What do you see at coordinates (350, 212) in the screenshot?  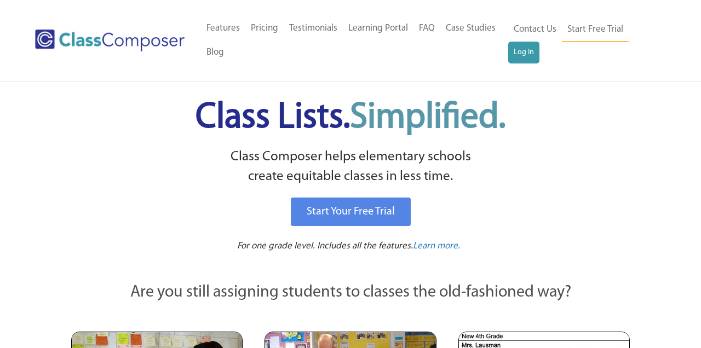 I see `a: Start Your Free Trial` at bounding box center [350, 212].